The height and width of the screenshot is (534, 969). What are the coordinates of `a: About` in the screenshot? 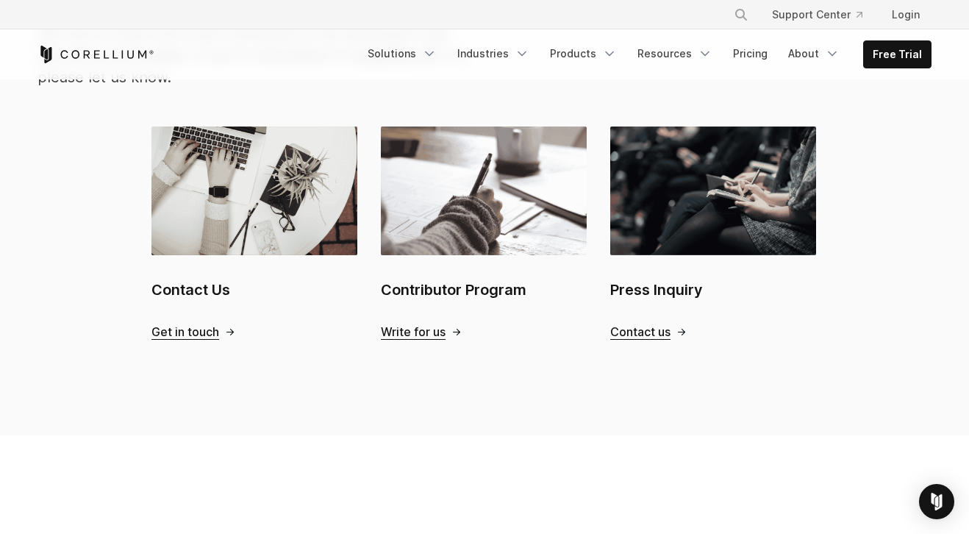 It's located at (814, 54).